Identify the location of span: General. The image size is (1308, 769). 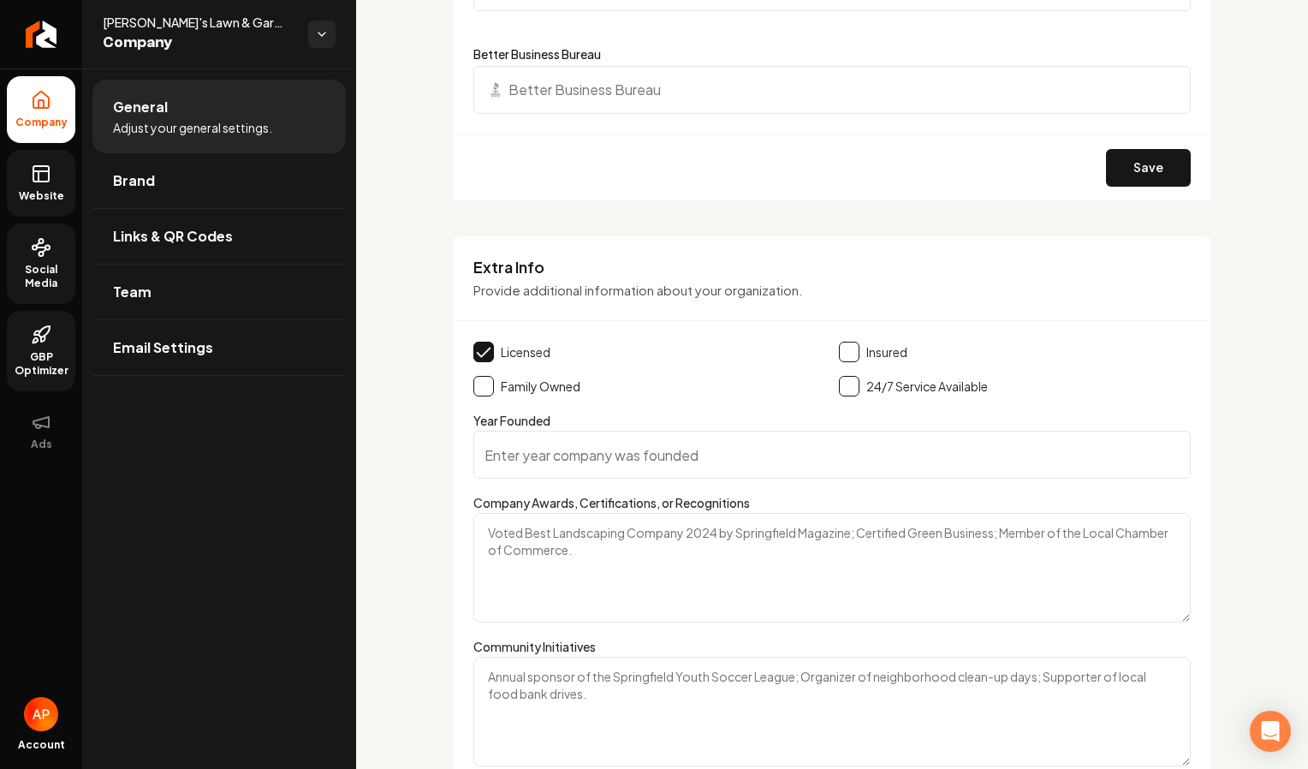
(140, 107).